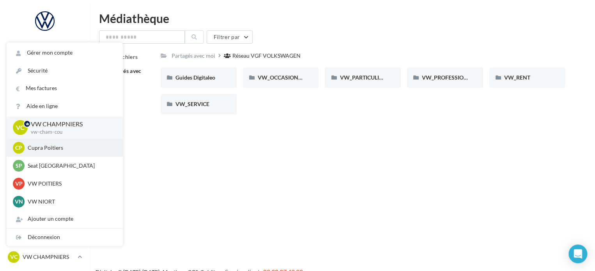 Image resolution: width=595 pixels, height=271 pixels. What do you see at coordinates (19, 201) in the screenshot?
I see `span: VN` at bounding box center [19, 201].